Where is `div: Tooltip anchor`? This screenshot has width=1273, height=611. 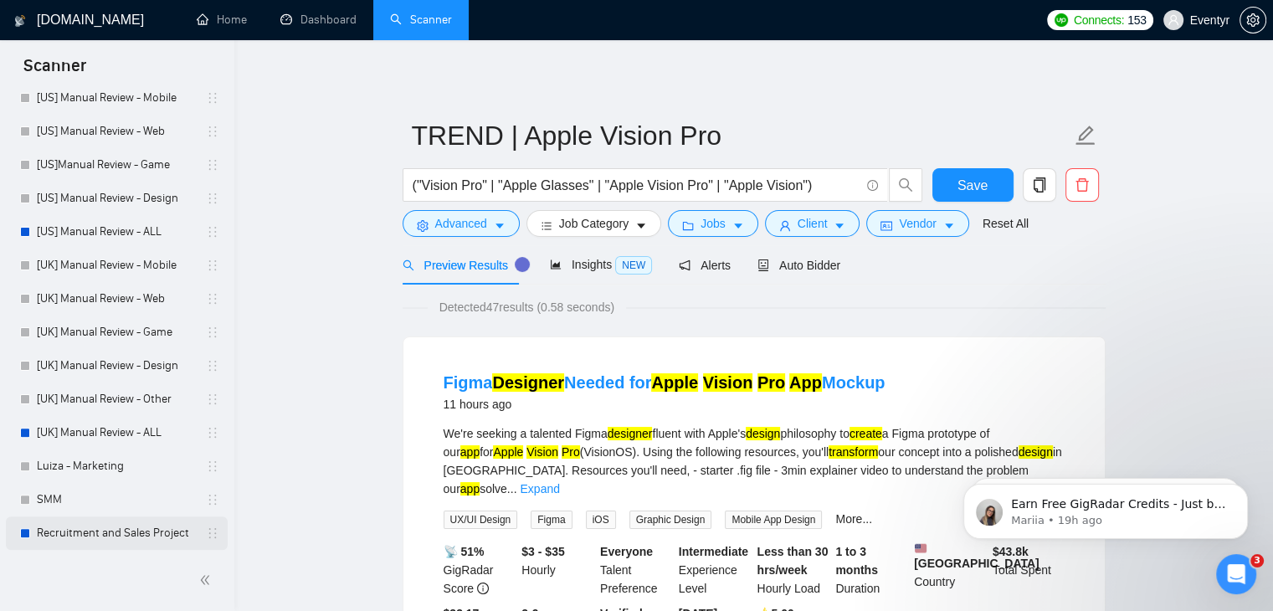 div: Tooltip anchor is located at coordinates (522, 265).